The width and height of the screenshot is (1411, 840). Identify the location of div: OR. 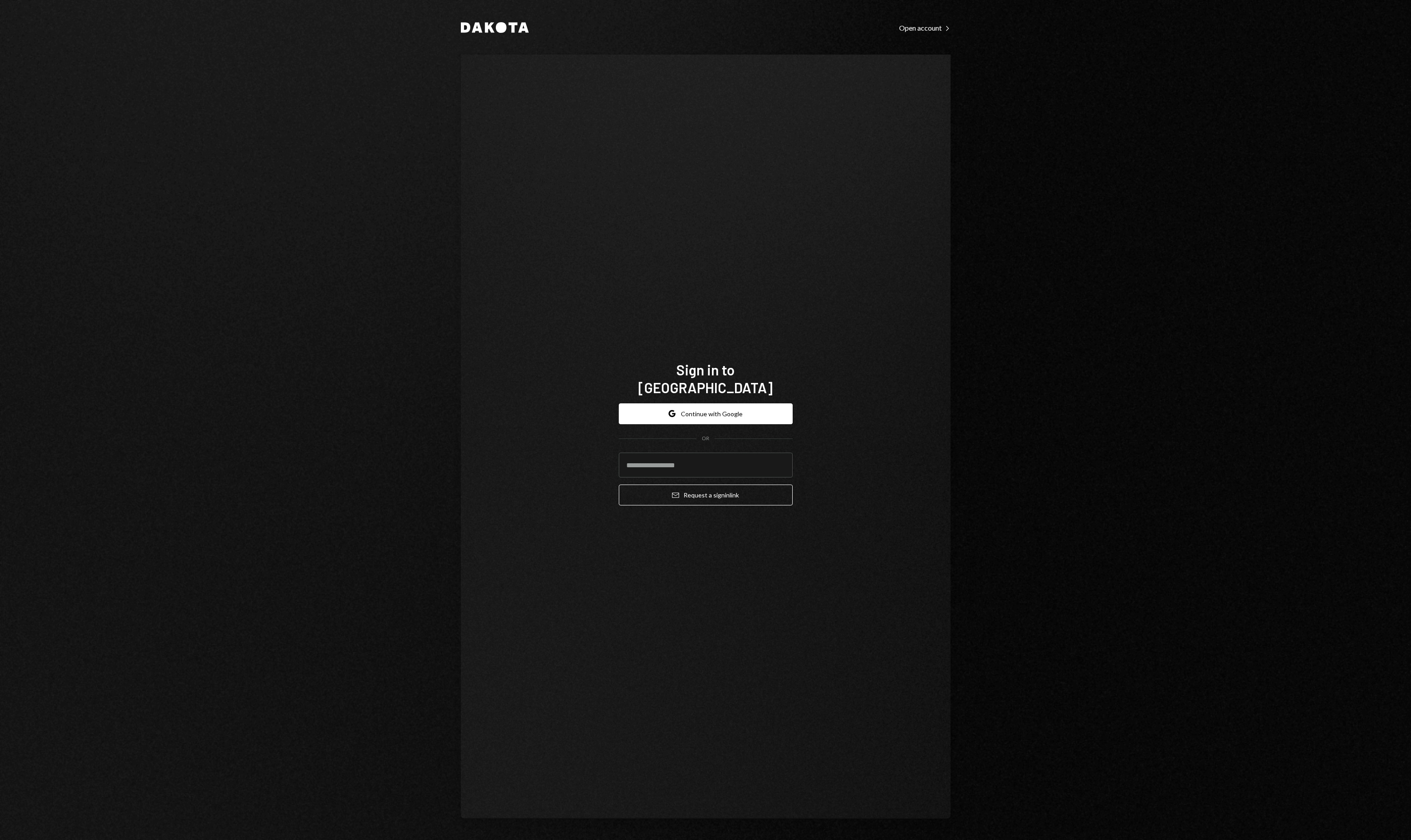
(706, 438).